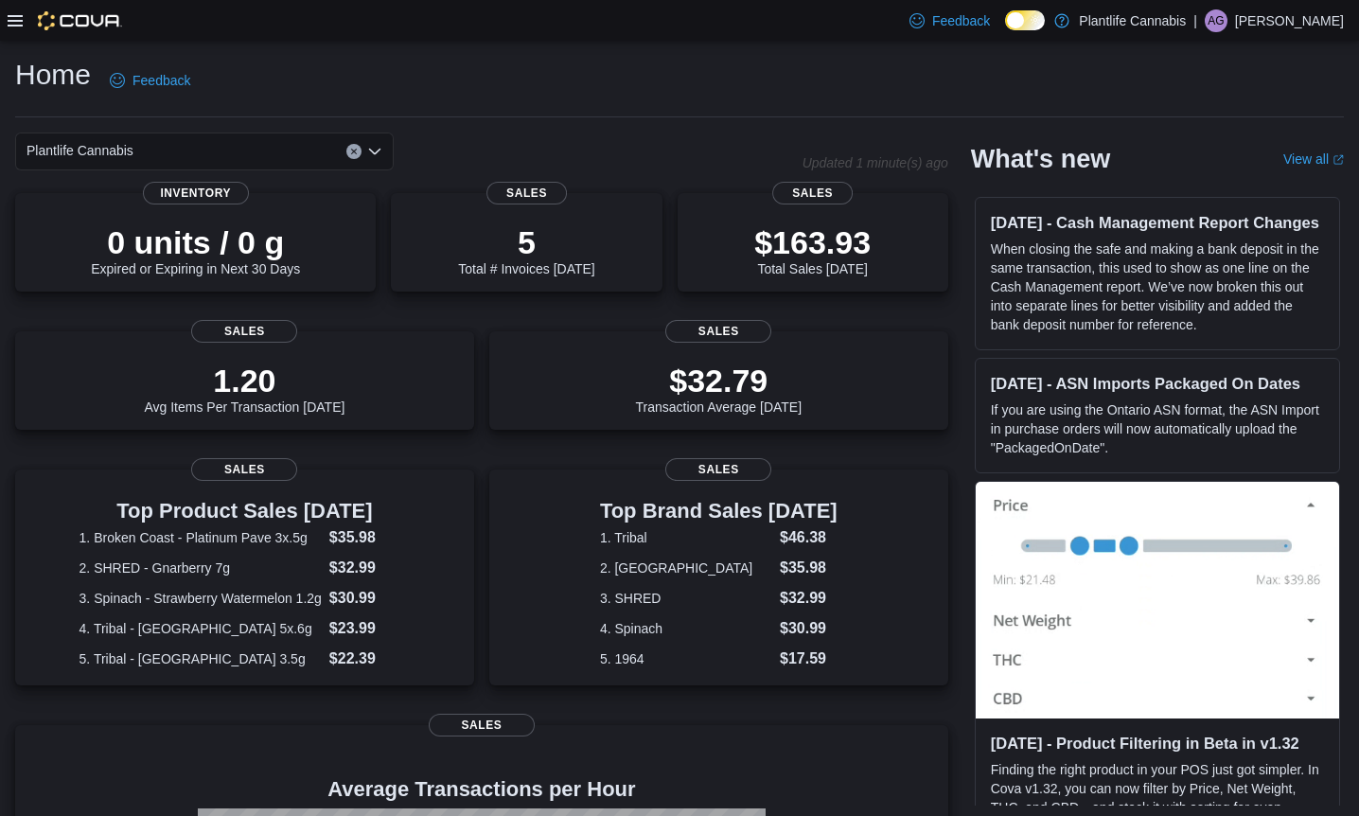  I want to click on p: 0 units / 0 g, so click(195, 242).